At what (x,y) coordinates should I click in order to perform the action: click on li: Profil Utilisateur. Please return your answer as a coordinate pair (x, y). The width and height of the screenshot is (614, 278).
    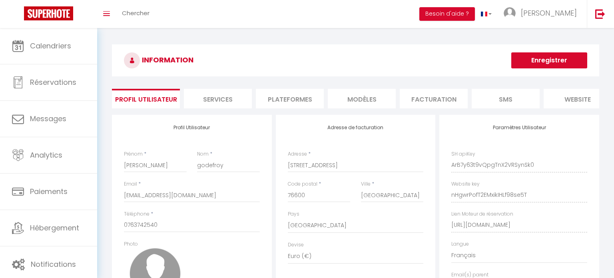
    Looking at the image, I should click on (146, 98).